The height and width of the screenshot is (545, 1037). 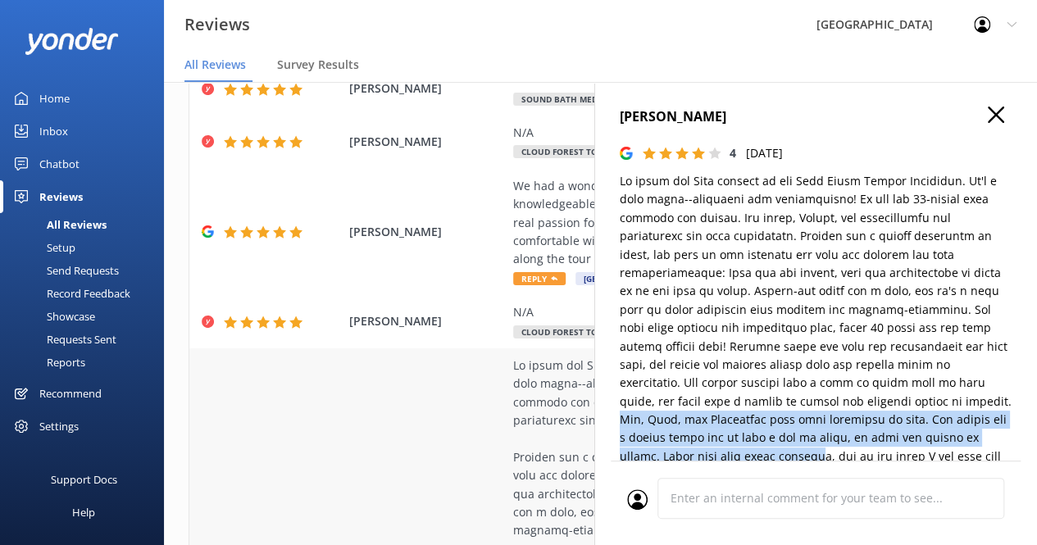 I want to click on div: All Reviews, so click(x=58, y=225).